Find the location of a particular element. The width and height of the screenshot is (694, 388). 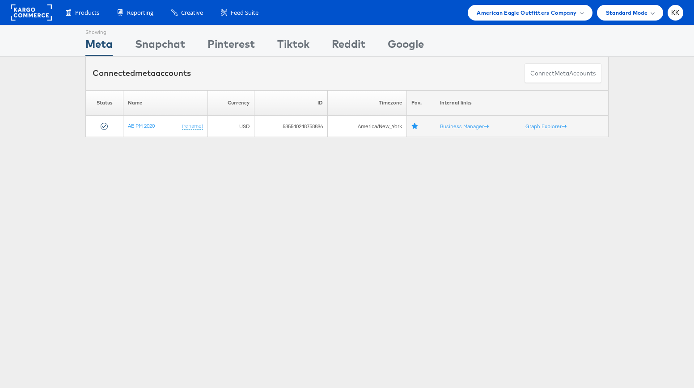

th: Name is located at coordinates (165, 103).